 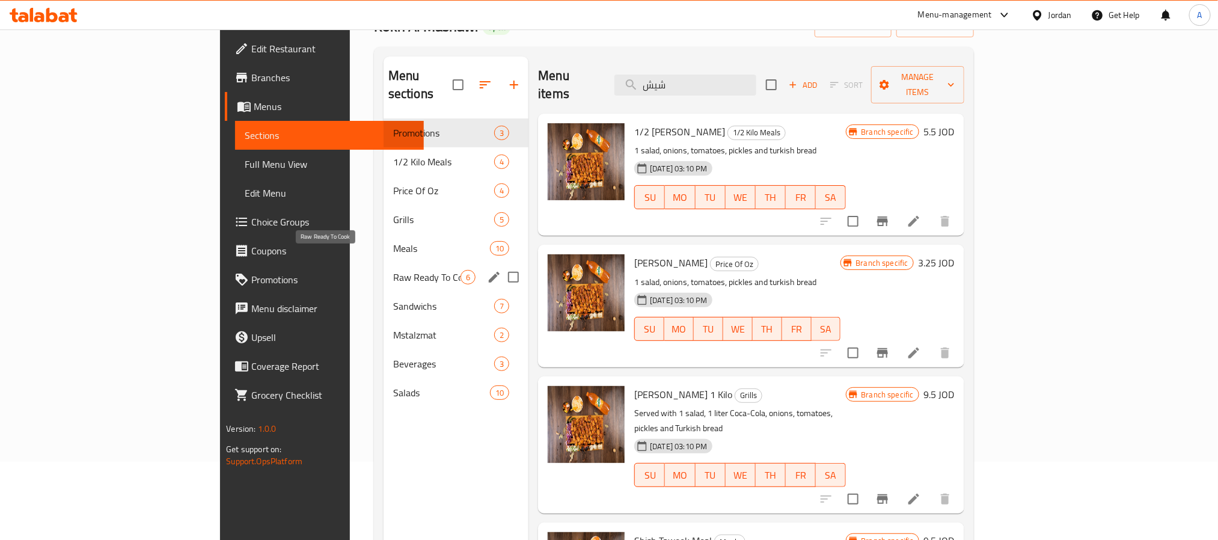 What do you see at coordinates (741, 475) in the screenshot?
I see `button: WE` at bounding box center [741, 475].